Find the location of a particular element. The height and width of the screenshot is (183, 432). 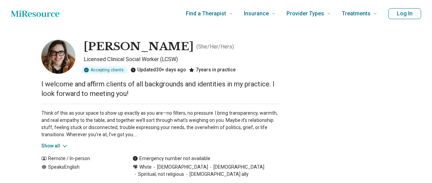

span: White is located at coordinates (145, 167).